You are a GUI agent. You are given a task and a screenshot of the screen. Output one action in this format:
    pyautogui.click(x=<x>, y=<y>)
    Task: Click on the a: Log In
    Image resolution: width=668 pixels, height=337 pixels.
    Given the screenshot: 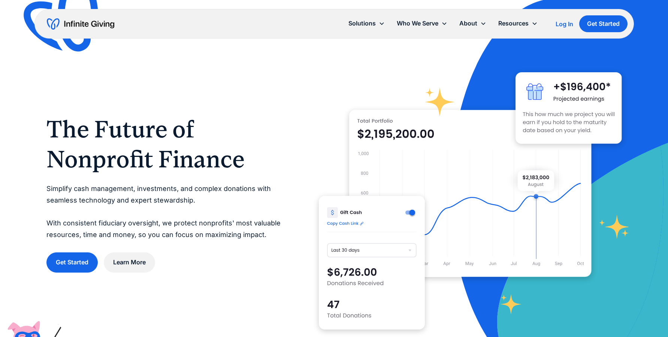 What is the action you would take?
    pyautogui.click(x=564, y=24)
    